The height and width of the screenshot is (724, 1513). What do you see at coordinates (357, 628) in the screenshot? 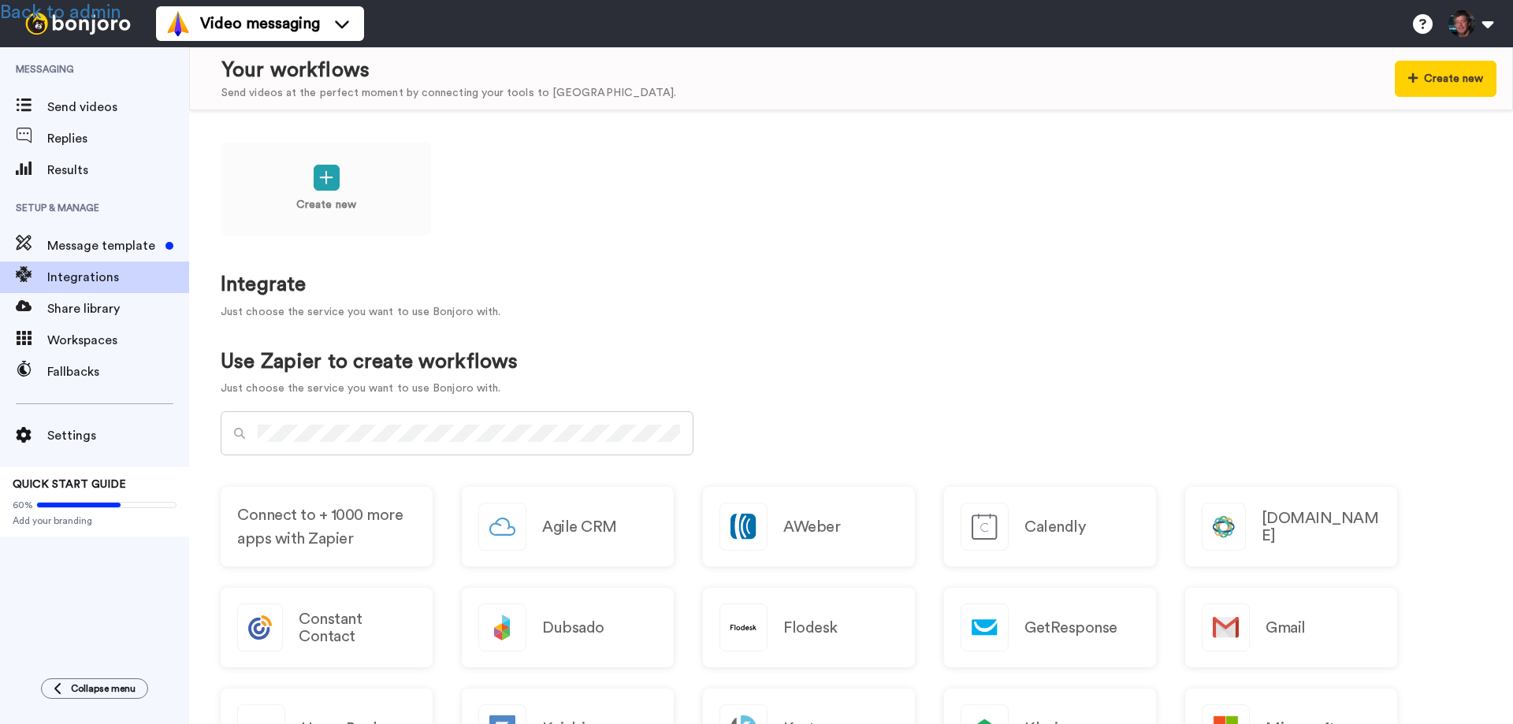
I see `h2: Constant Contact` at bounding box center [357, 628].